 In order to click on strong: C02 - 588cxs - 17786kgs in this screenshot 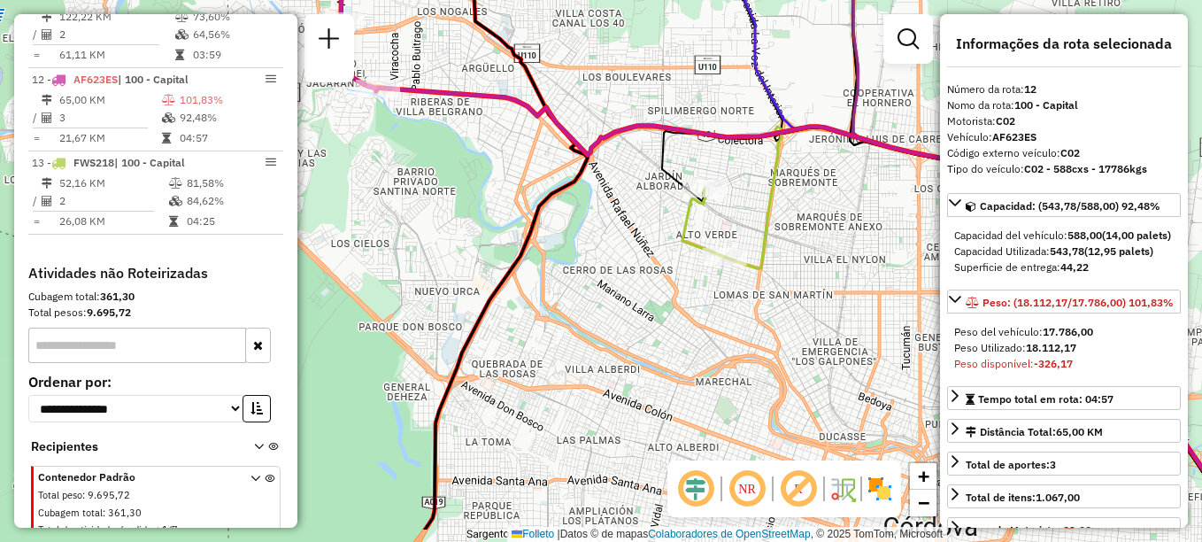, I will do `click(1085, 168)`.